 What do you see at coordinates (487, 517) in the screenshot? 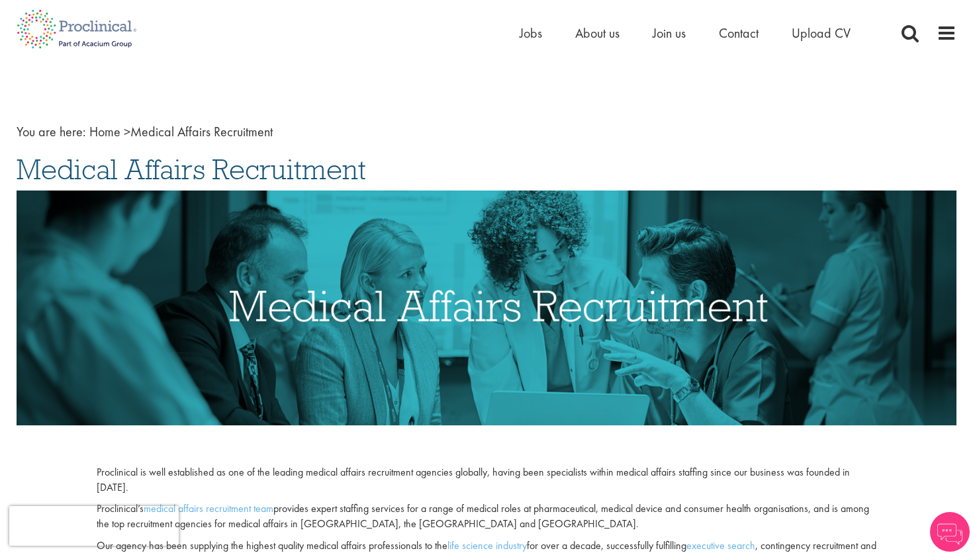
I see `p: Proclinical’s provides expert staffing services for a range of medical roles at pharmaceutical, m...` at bounding box center [487, 517].